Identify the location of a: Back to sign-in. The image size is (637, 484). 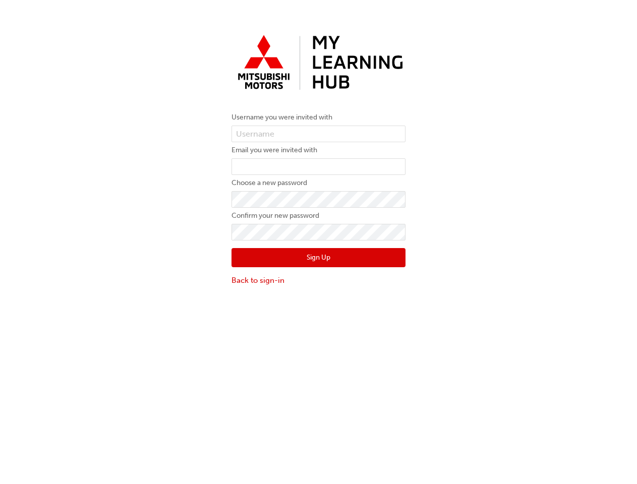
(318, 280).